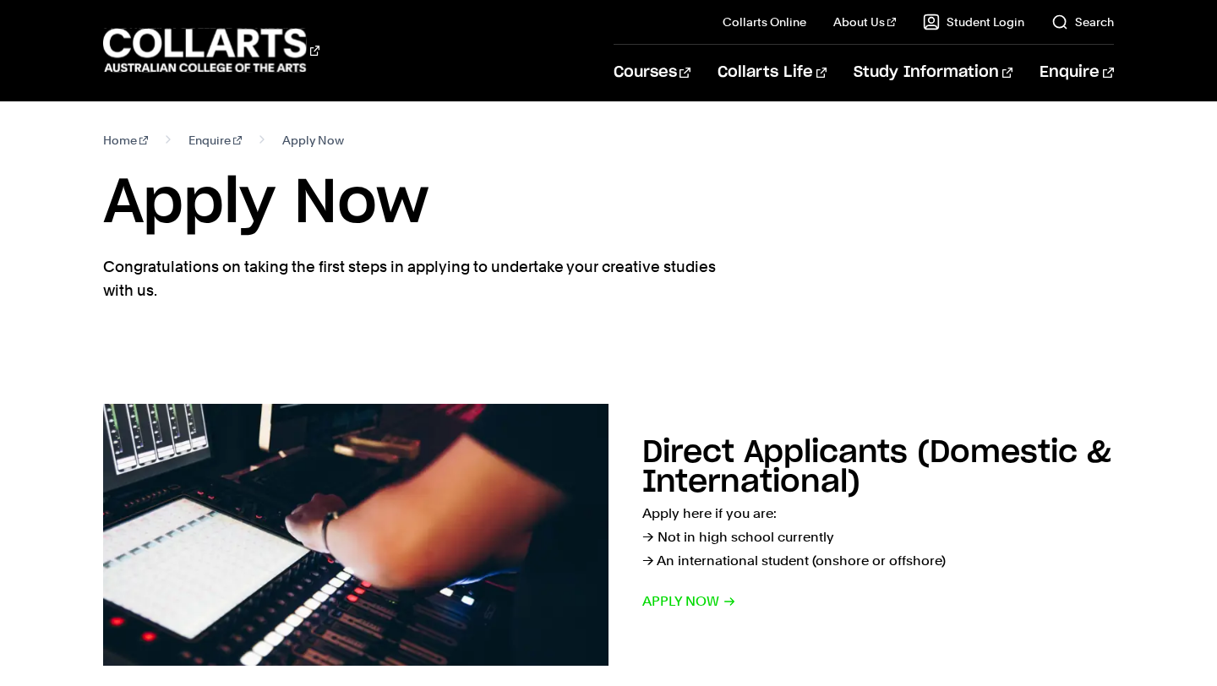  What do you see at coordinates (211, 50) in the screenshot?
I see `div: Go to homepage` at bounding box center [211, 50].